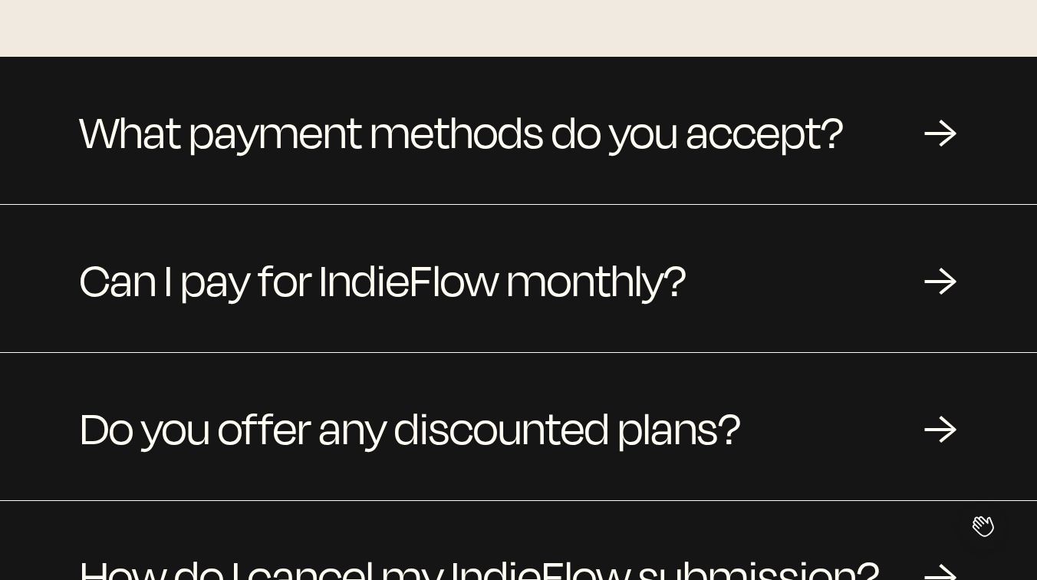 The height and width of the screenshot is (580, 1037). Describe the element at coordinates (462, 130) in the screenshot. I see `span: What payment methods do you accept?` at that location.